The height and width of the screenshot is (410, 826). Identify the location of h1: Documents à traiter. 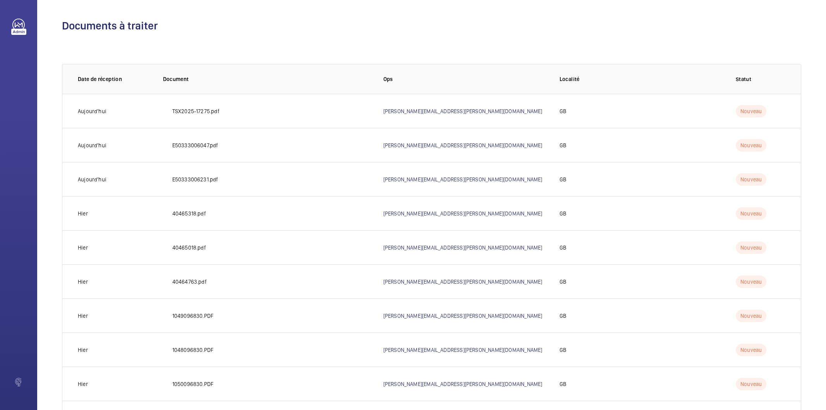
(431, 26).